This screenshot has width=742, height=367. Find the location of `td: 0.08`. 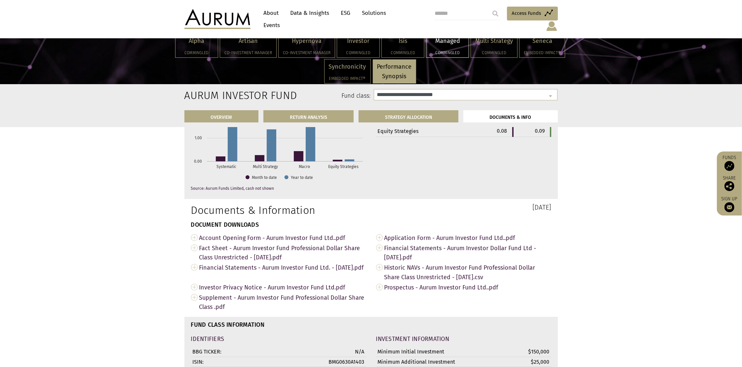

td: 0.08 is located at coordinates (494, 131).